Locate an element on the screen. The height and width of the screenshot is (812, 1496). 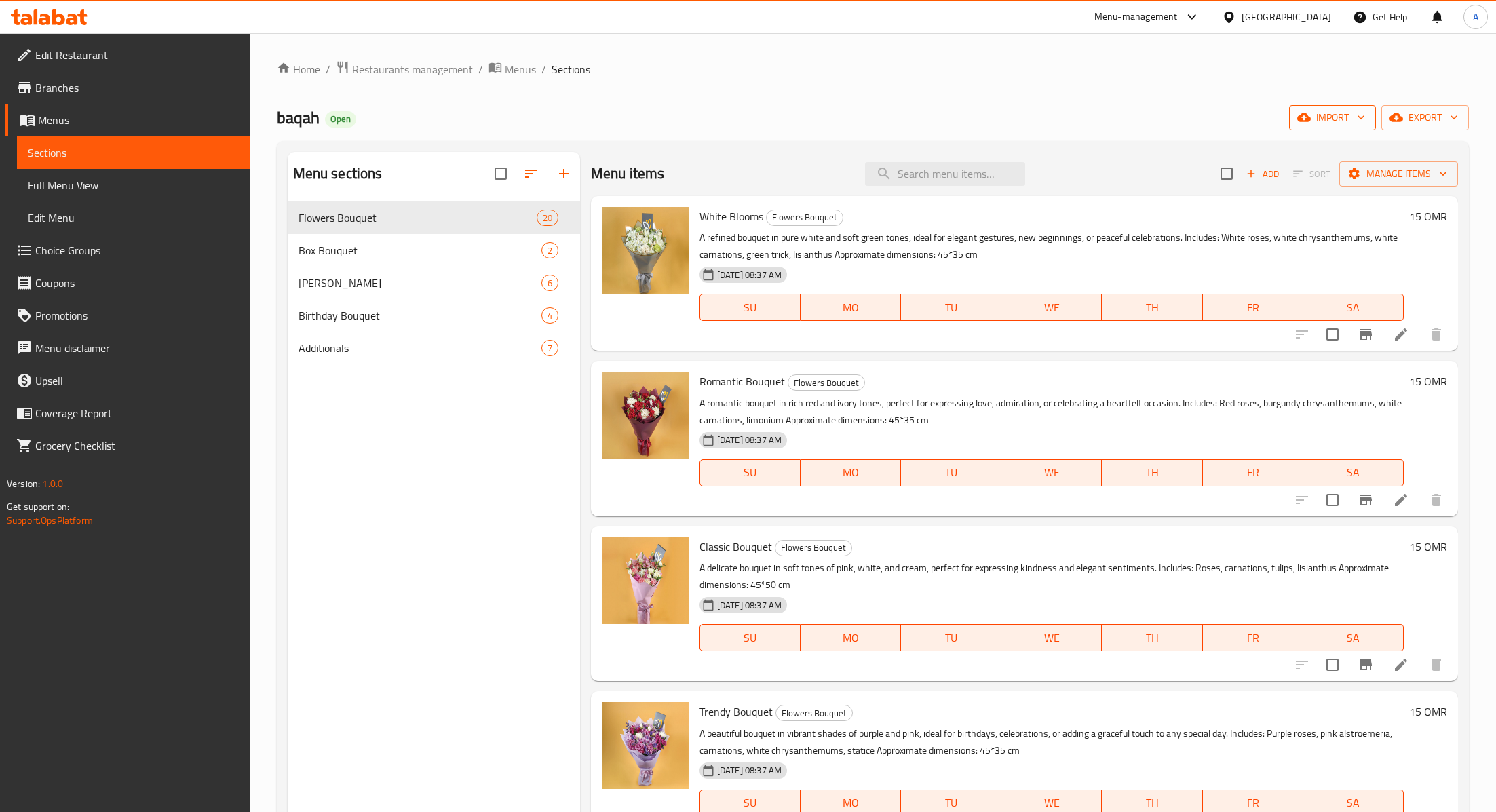
nav: breadcrumb is located at coordinates (873, 69).